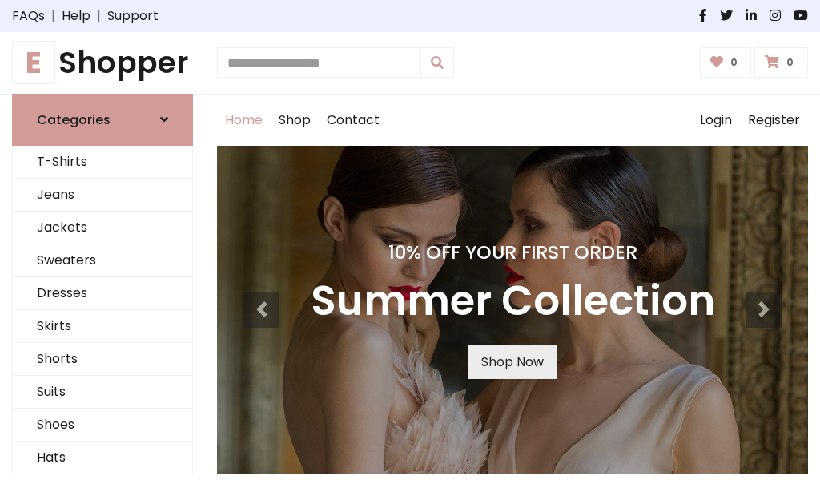 The width and height of the screenshot is (820, 484). Describe the element at coordinates (513, 301) in the screenshot. I see `h3: Summer Collection` at that location.